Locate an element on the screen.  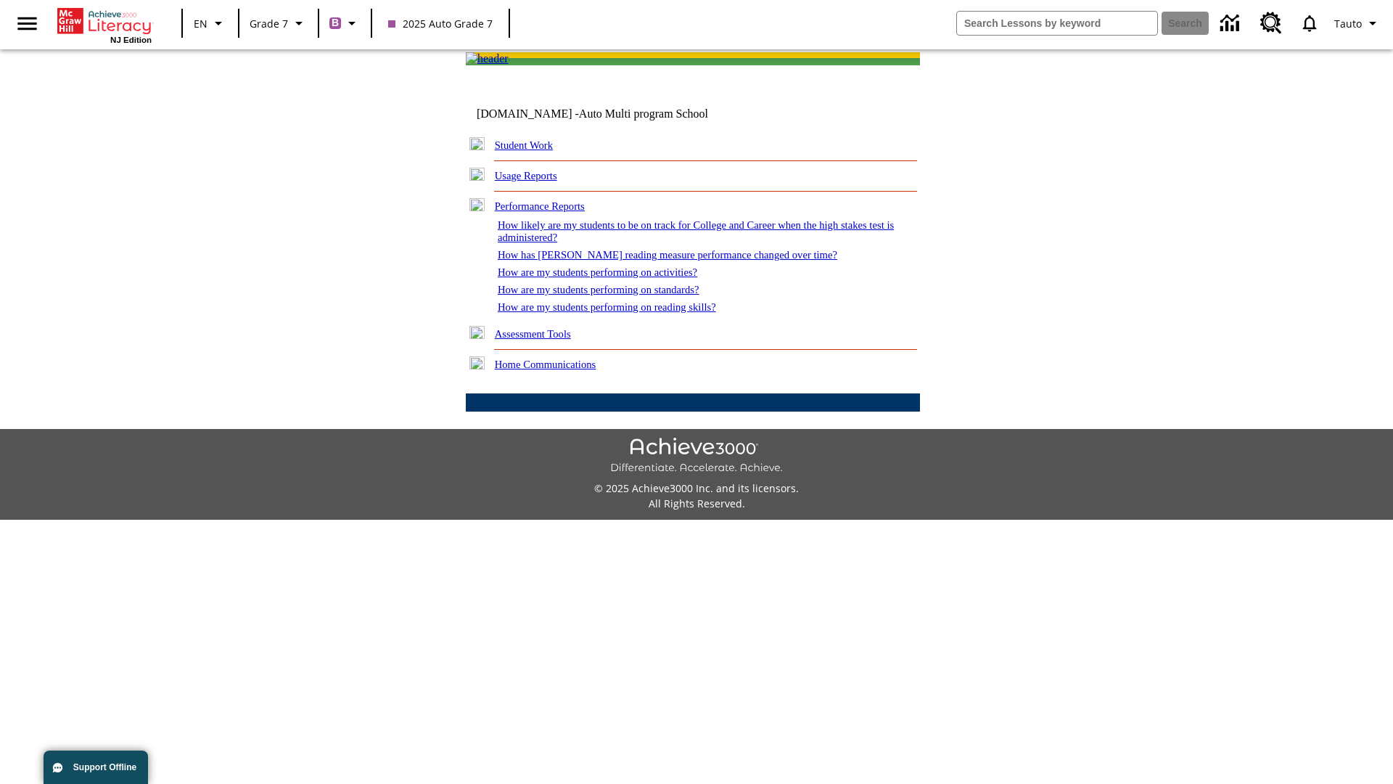
span: Tauto is located at coordinates (1348, 23).